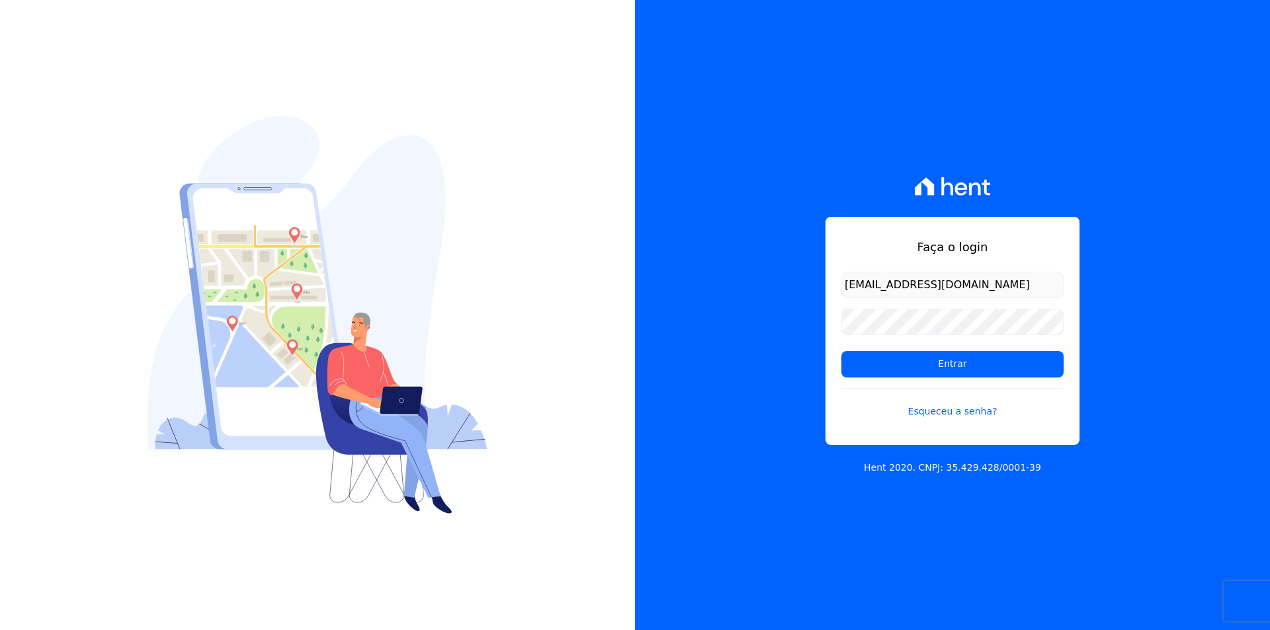 This screenshot has height=630, width=1270. Describe the element at coordinates (952, 468) in the screenshot. I see `p: Hent 2020. CNPJ: 35.429.428/0001-39` at that location.